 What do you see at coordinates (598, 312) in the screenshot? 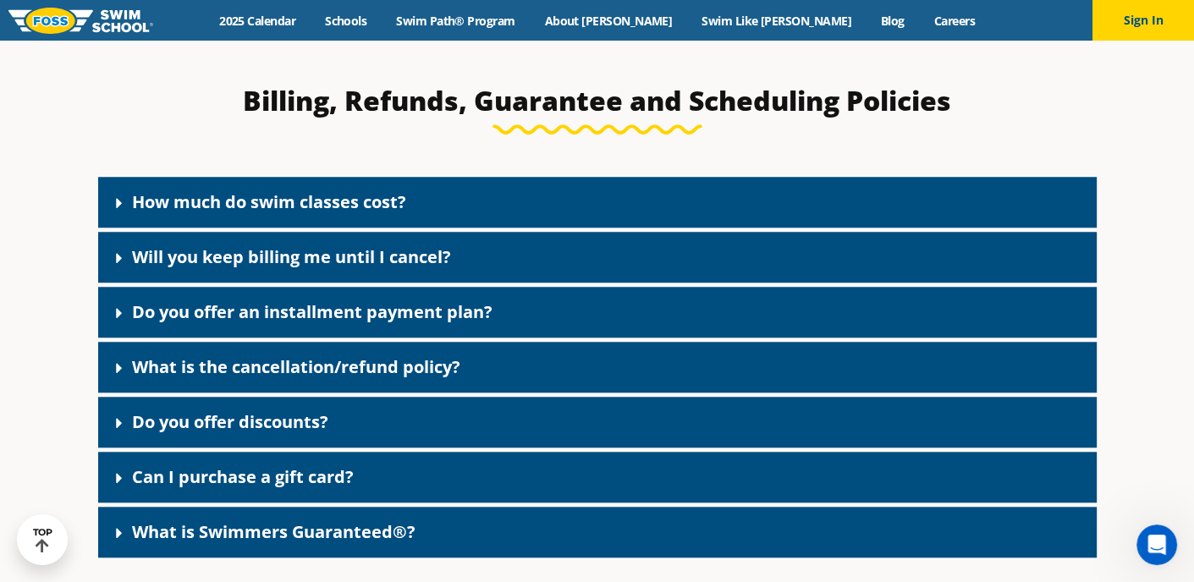
I see `div: Do you offer an installment payment plan?` at bounding box center [598, 312].